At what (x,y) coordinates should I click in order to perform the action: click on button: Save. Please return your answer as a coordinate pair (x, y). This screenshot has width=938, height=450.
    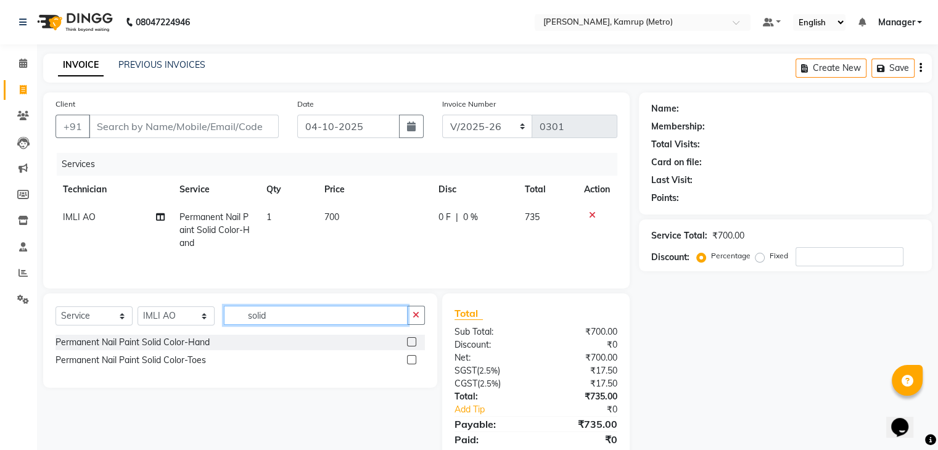
    Looking at the image, I should click on (893, 68).